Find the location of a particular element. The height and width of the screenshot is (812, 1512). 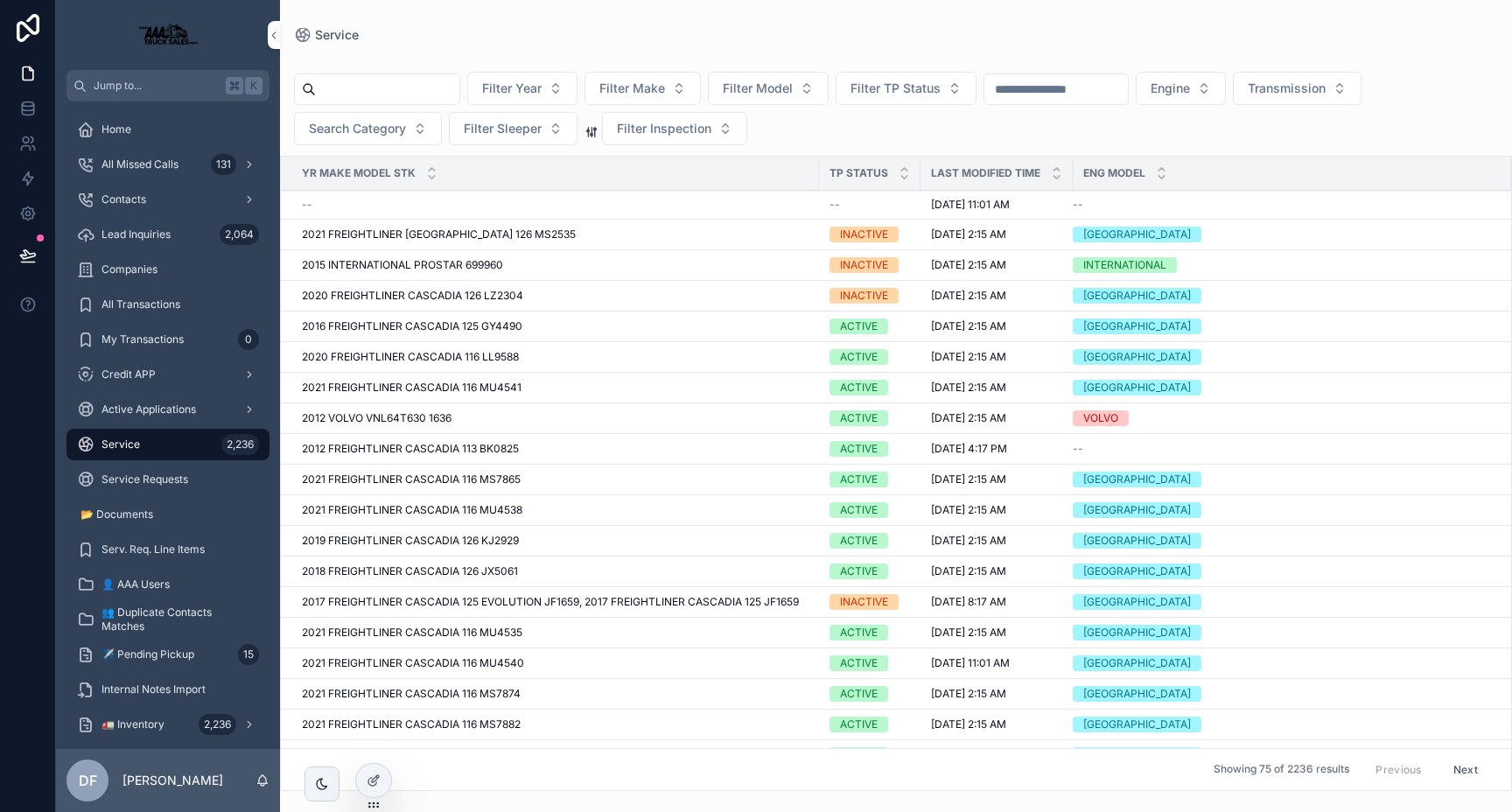

span: Filter Model is located at coordinates (757, 88).